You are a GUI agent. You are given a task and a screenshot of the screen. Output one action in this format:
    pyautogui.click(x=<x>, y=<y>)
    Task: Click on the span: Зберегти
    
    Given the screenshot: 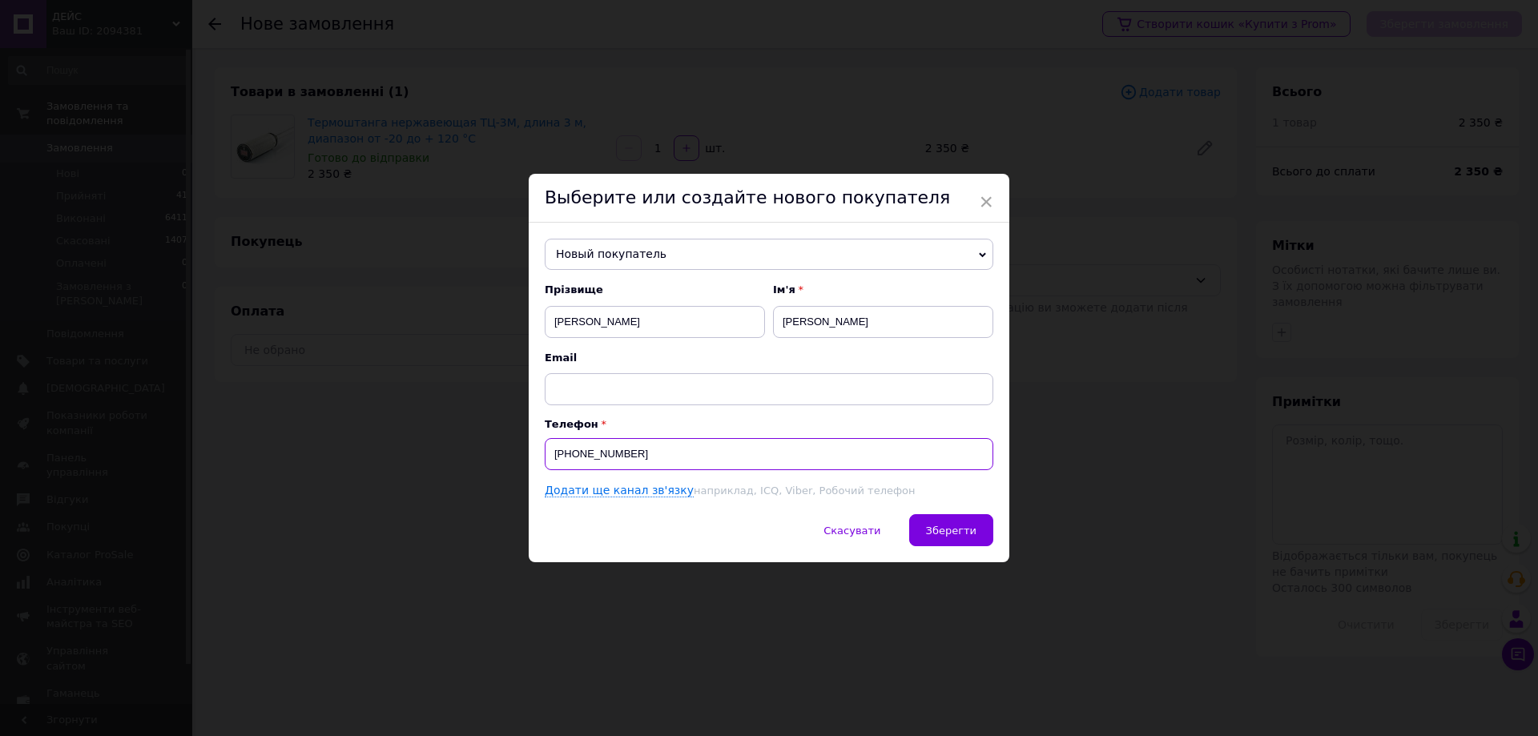 What is the action you would take?
    pyautogui.click(x=951, y=530)
    